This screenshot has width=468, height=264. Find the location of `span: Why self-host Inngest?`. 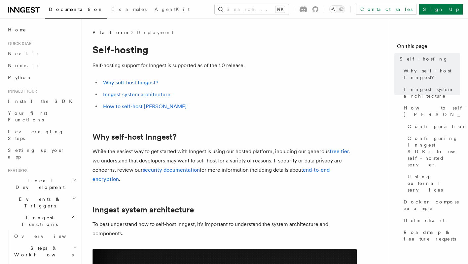

span: Why self-host Inngest? is located at coordinates (432, 74).